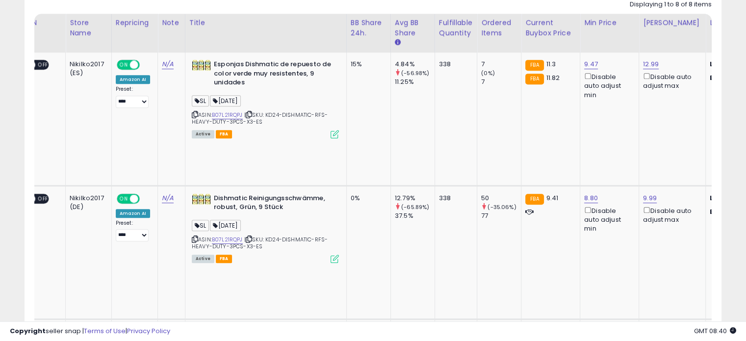  Describe the element at coordinates (87, 203) in the screenshot. I see `div: Nikilko2017 (DE)` at that location.